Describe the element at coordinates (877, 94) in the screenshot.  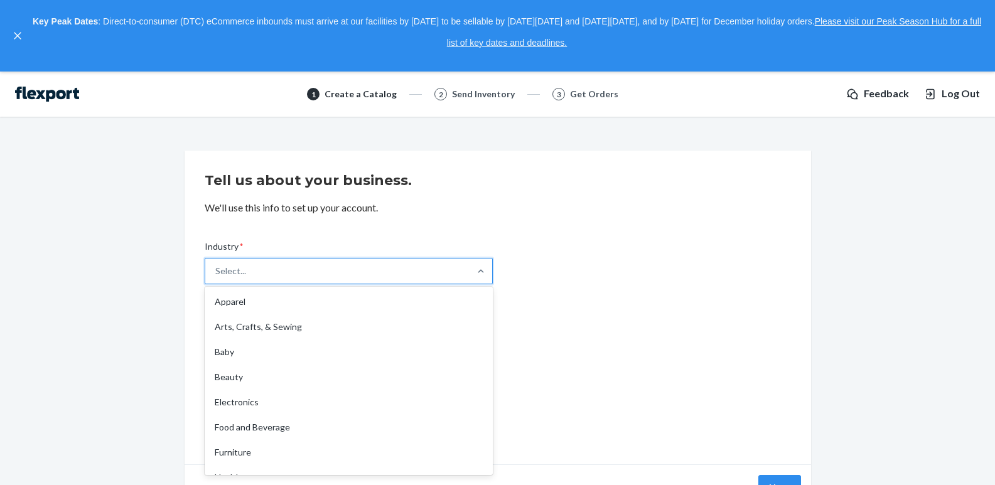
I see `a: Feedback` at that location.